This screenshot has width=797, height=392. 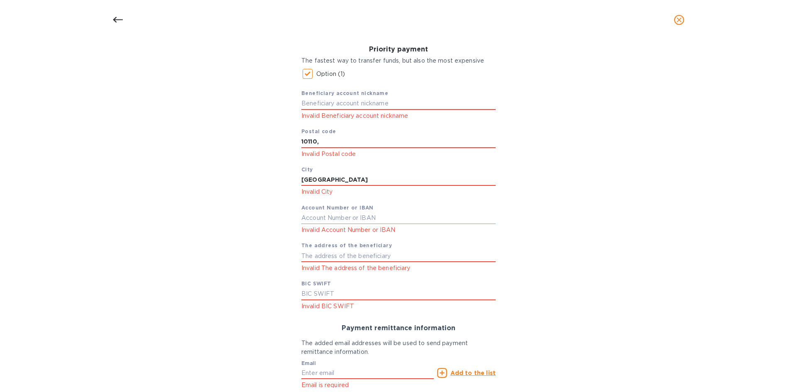 I want to click on p: Invalid BIC SWIFT, so click(x=399, y=306).